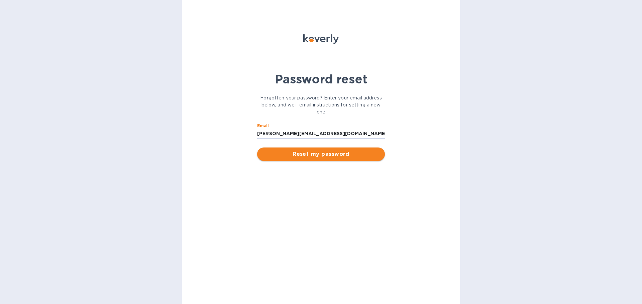 This screenshot has width=642, height=304. I want to click on button: Reset my password, so click(321, 154).